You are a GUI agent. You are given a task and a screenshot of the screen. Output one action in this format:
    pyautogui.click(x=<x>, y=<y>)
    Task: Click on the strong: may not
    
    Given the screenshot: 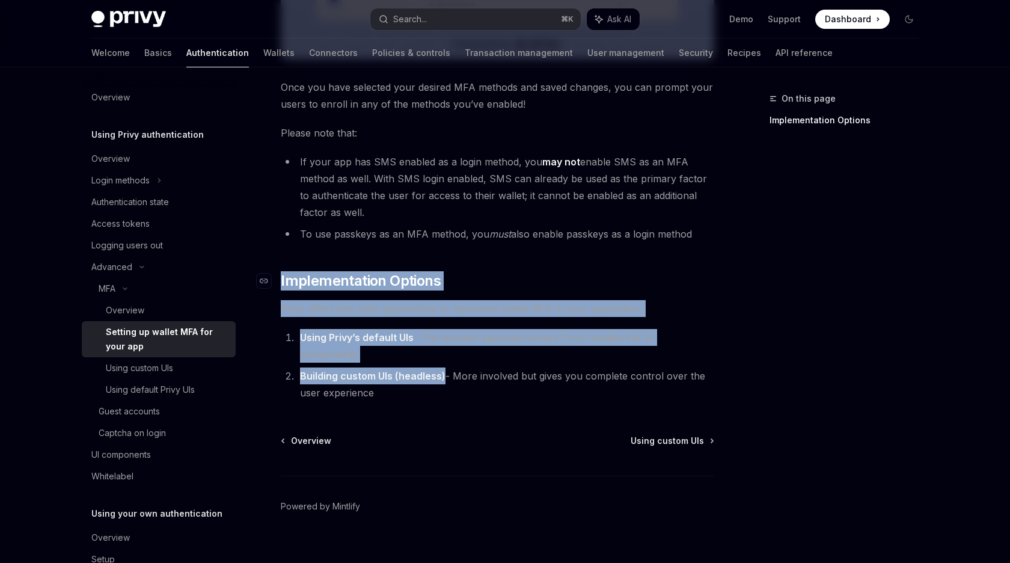 What is the action you would take?
    pyautogui.click(x=561, y=162)
    